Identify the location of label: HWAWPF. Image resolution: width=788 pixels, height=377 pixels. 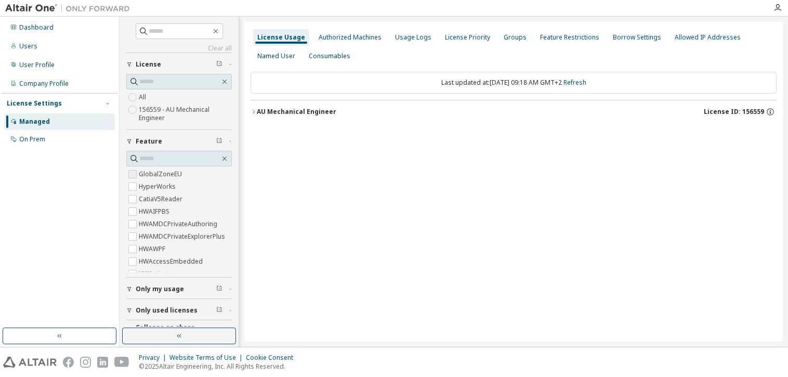
(153, 249).